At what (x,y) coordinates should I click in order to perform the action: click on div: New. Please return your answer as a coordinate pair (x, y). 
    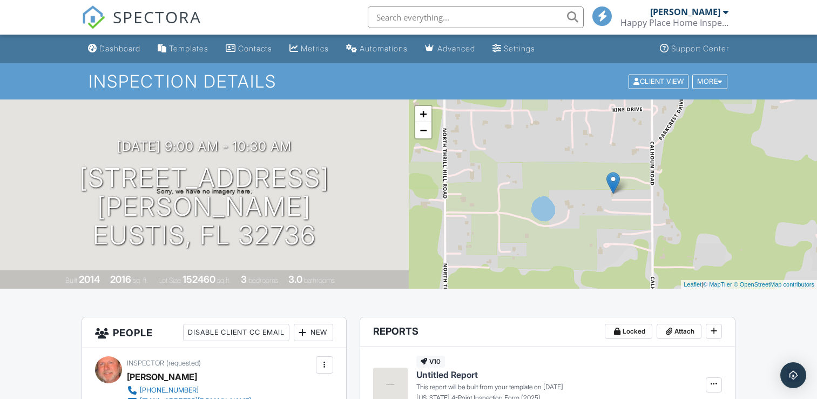
    Looking at the image, I should click on (313, 332).